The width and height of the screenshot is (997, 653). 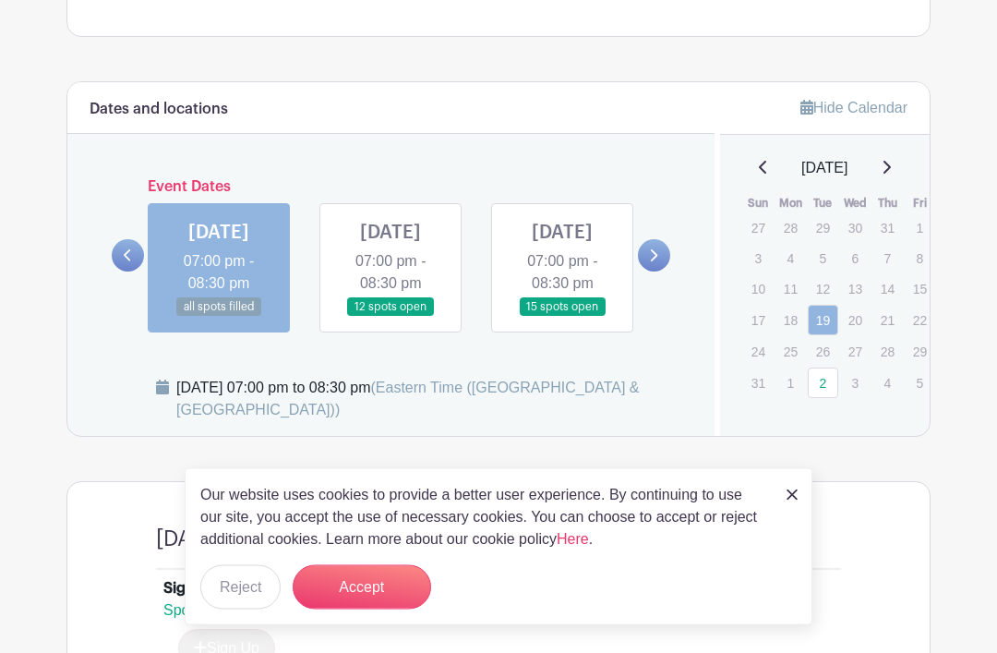 I want to click on th: Mon, so click(x=790, y=204).